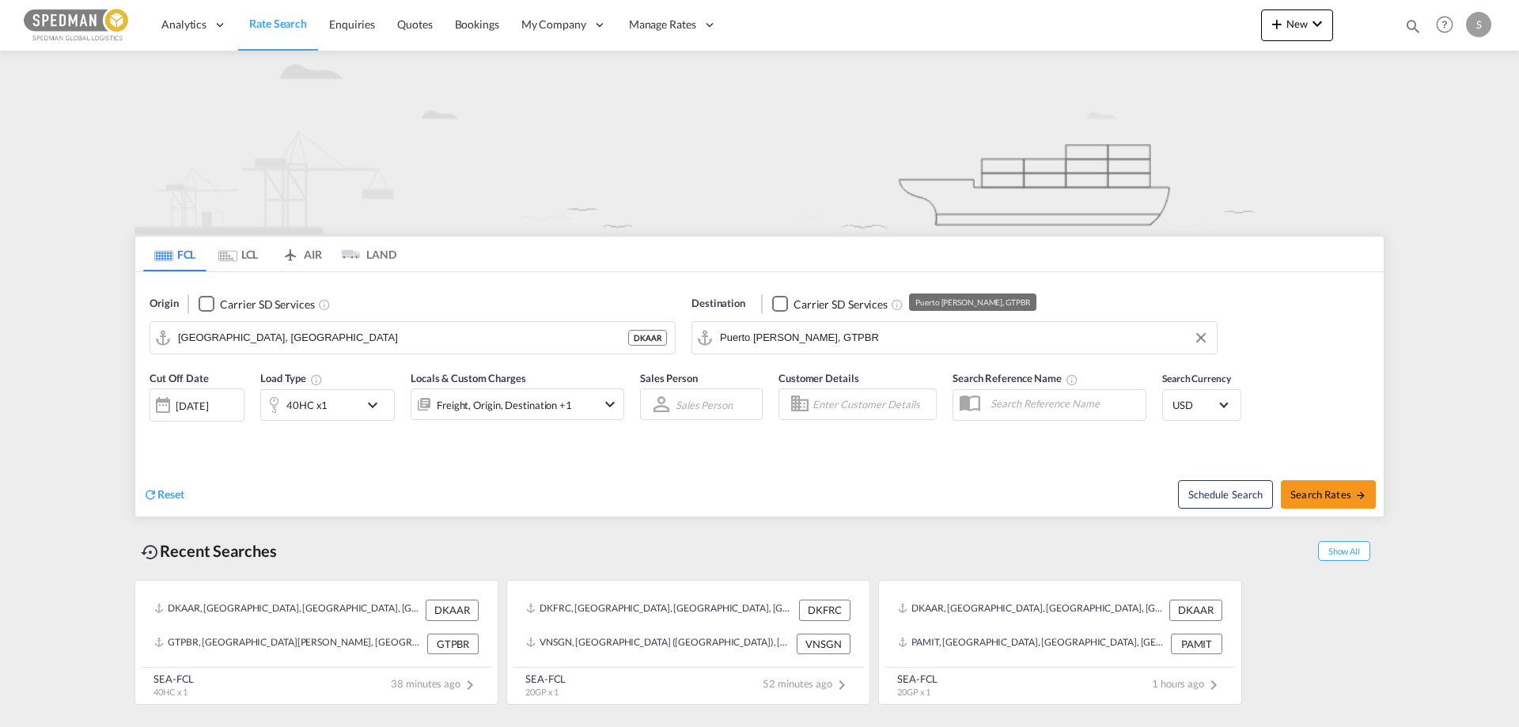  What do you see at coordinates (1413, 29) in the screenshot?
I see `div: icon-magnify` at bounding box center [1413, 29].